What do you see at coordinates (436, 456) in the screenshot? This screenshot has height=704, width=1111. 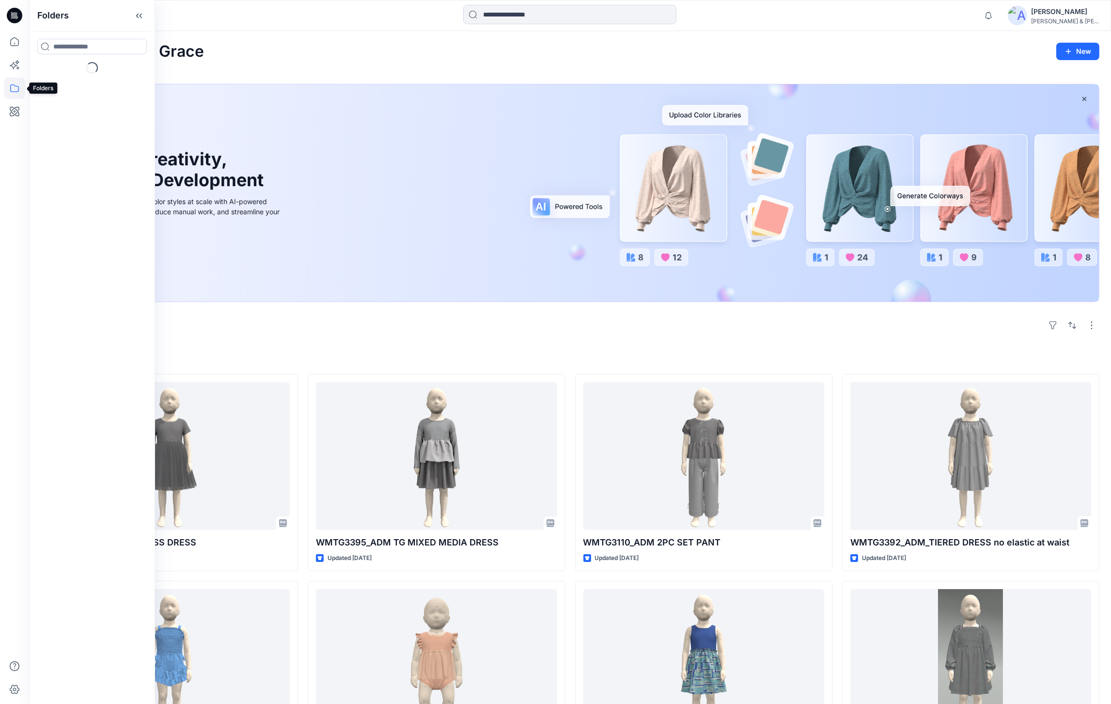 I see `a: WMTG3395_ADM TG MIXED MEDIA DRESS` at bounding box center [436, 456].